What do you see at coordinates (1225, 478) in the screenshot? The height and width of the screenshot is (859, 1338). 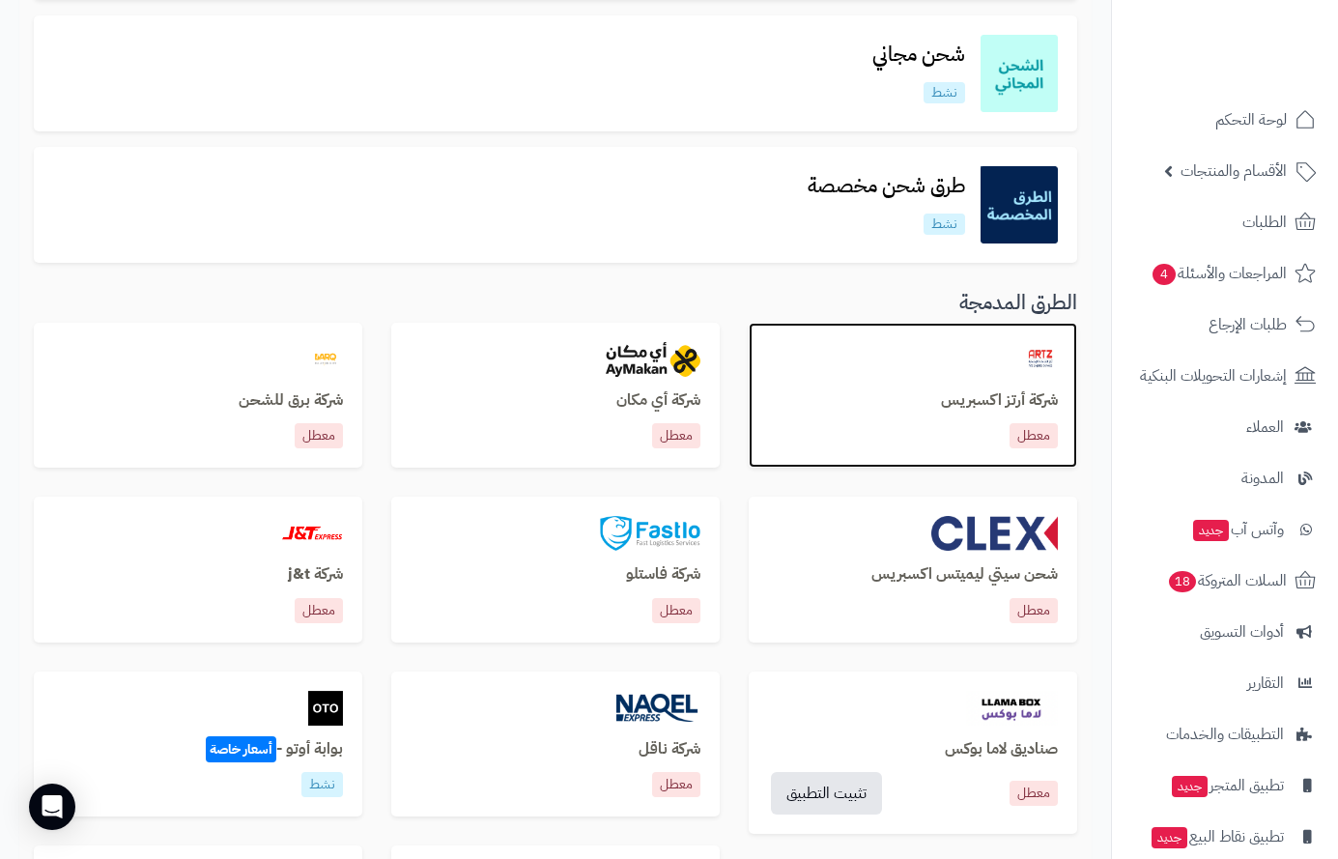 I see `a: المدونة` at bounding box center [1225, 478].